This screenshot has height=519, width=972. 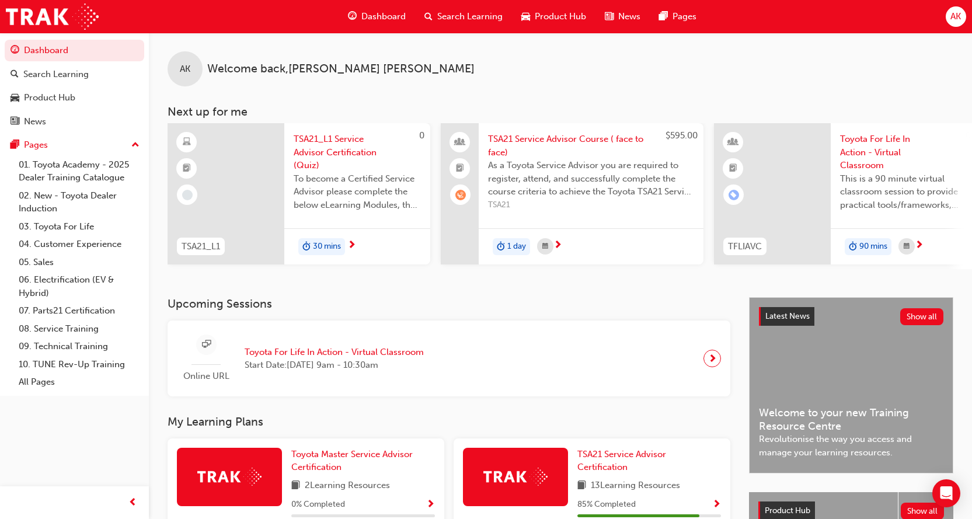 I want to click on span: News, so click(x=629, y=16).